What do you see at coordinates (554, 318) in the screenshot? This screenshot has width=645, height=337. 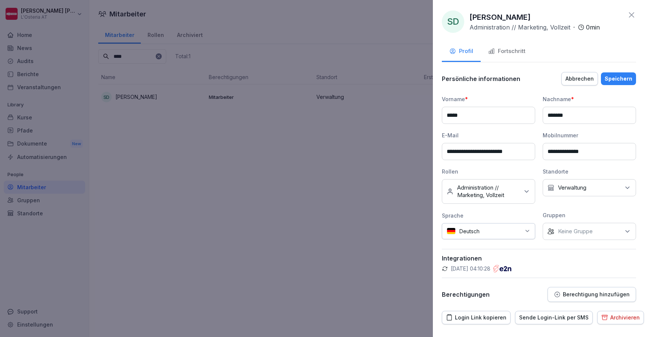 I see `div: Sende Login-Link per SMS` at bounding box center [554, 318].